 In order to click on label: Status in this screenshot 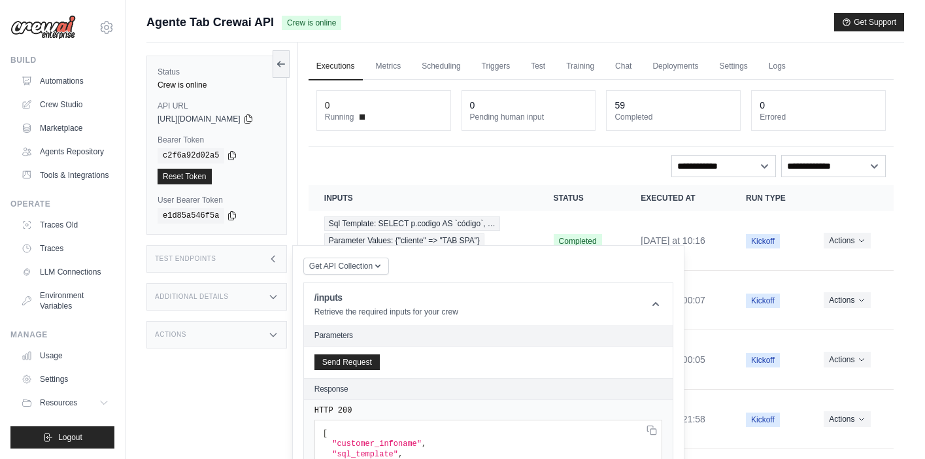, I will do `click(216, 72)`.